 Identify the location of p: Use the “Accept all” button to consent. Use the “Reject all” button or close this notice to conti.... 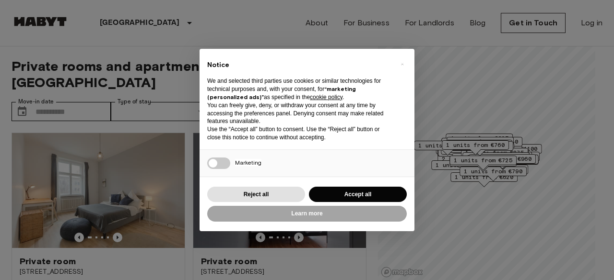
(299, 134).